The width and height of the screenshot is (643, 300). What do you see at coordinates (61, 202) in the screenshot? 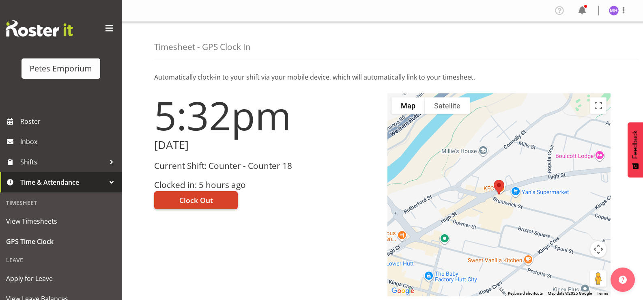
I see `div: Timesheet` at bounding box center [61, 202].